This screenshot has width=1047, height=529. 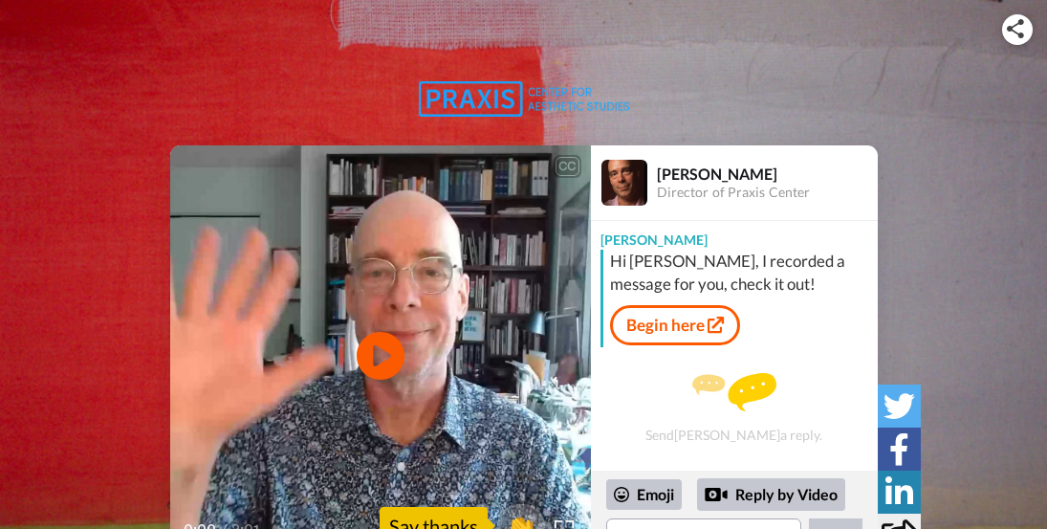 I want to click on div: CC, so click(x=567, y=166).